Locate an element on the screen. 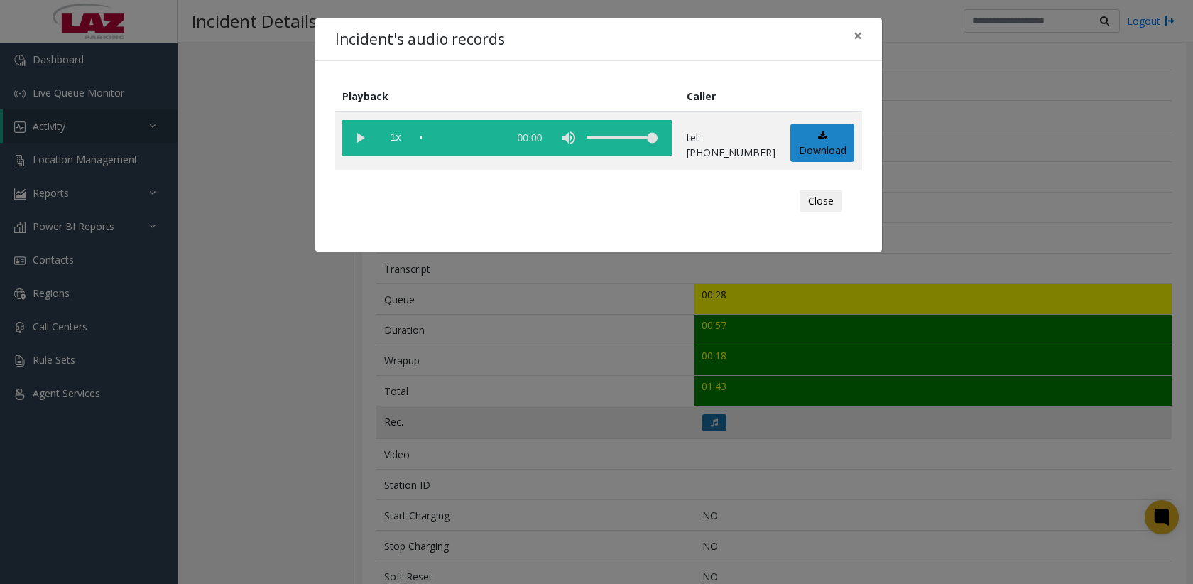 Image resolution: width=1193 pixels, height=584 pixels. h4: Incident's audio records is located at coordinates (420, 40).